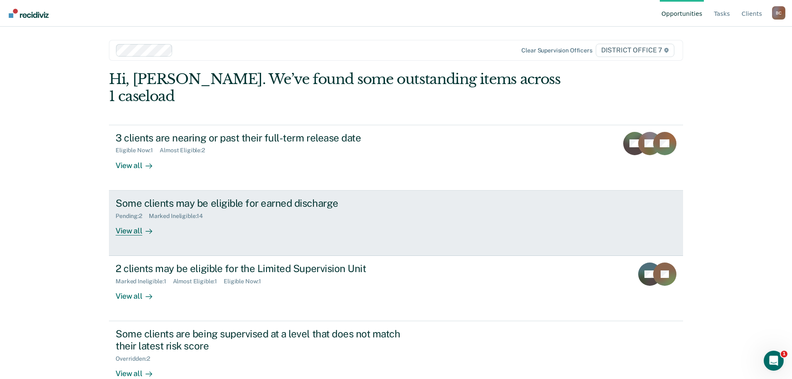 The width and height of the screenshot is (792, 379). Describe the element at coordinates (185, 150) in the screenshot. I see `div: Almost Eligible : 2` at that location.